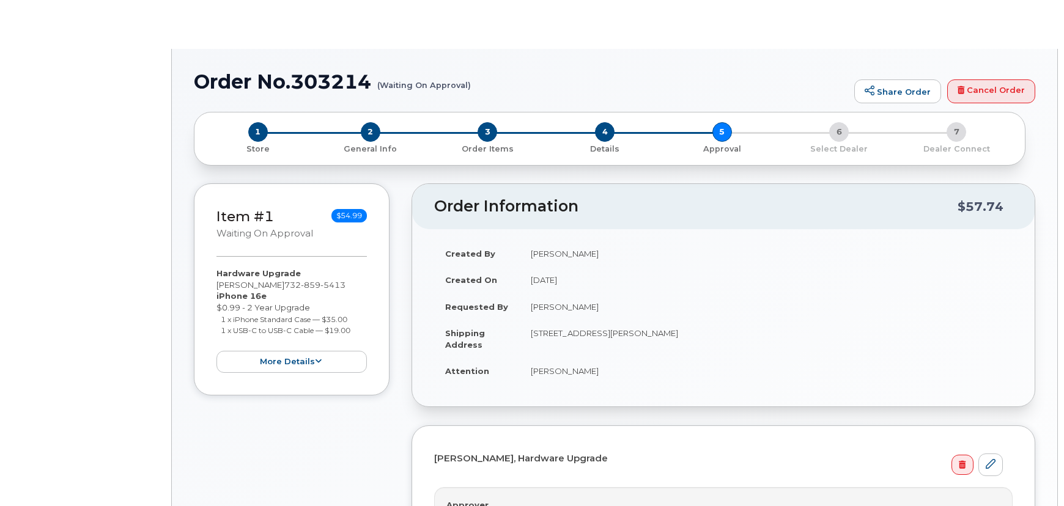 This screenshot has height=506, width=1064. What do you see at coordinates (424, 80) in the screenshot?
I see `small: (Waiting On Approval)` at bounding box center [424, 80].